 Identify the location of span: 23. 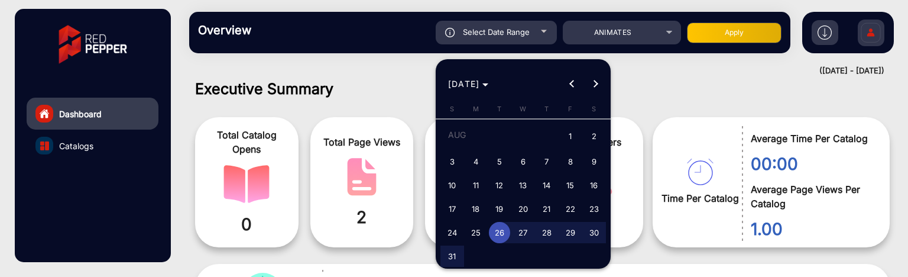
(594, 209).